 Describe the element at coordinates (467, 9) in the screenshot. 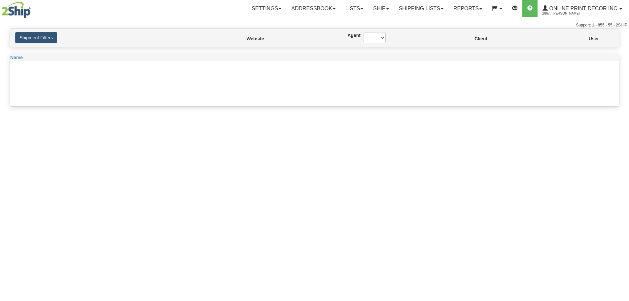

I see `a: Reports` at that location.